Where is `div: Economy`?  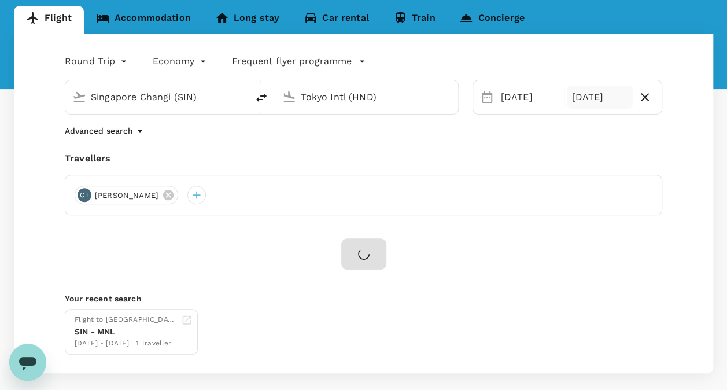 div: Economy is located at coordinates (181, 61).